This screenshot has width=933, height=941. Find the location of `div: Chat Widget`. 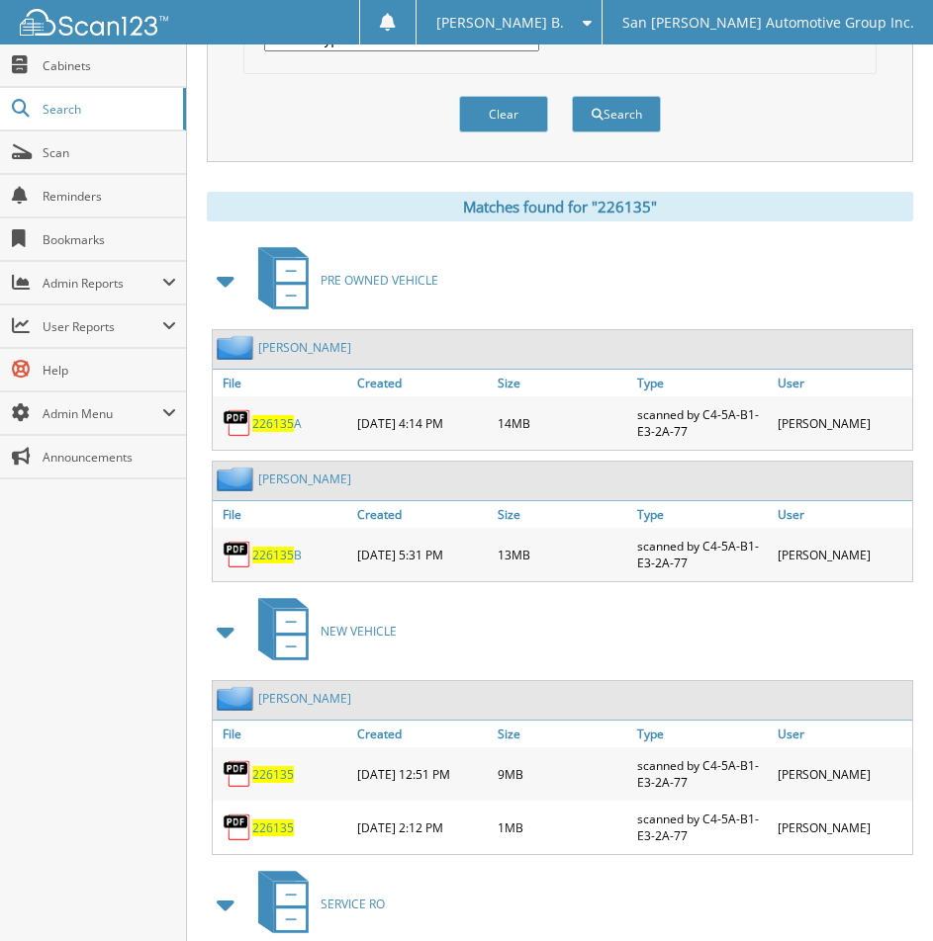

div: Chat Widget is located at coordinates (883, 894).